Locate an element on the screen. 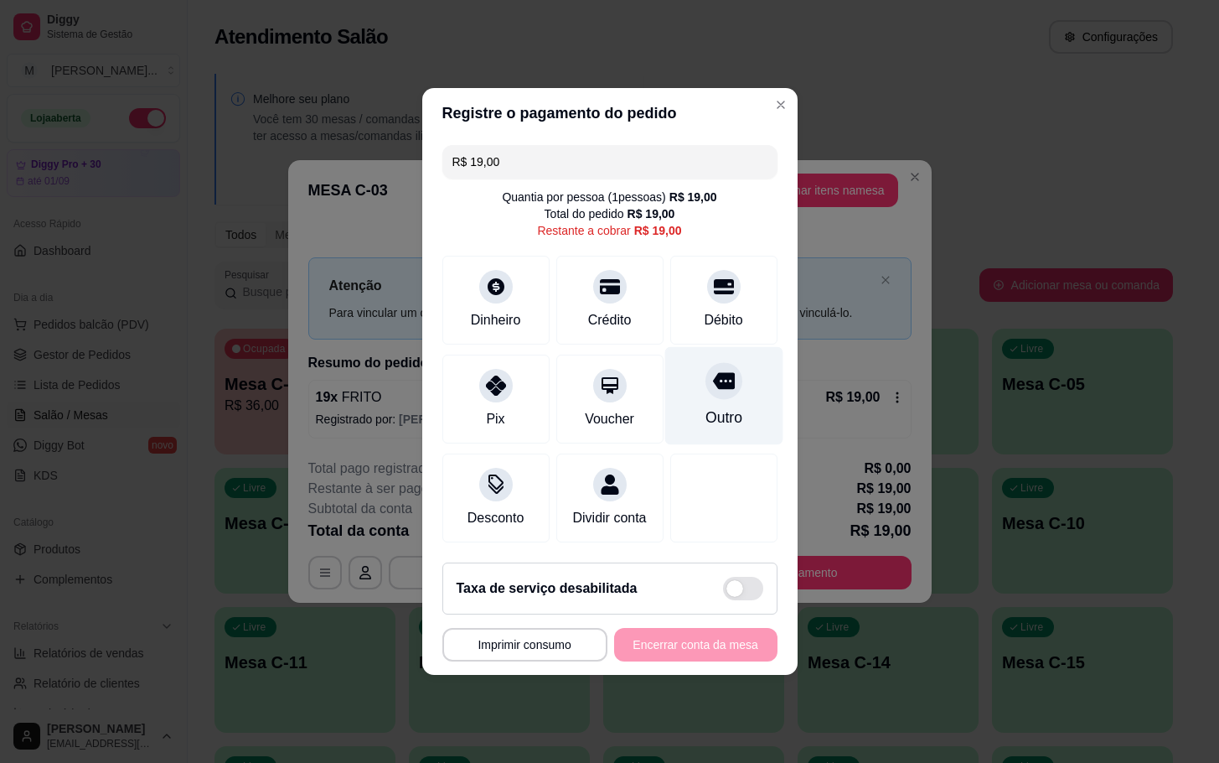 The image size is (1219, 763). div: Quantia por pessoa ( 1 pessoas) is located at coordinates (609, 197).